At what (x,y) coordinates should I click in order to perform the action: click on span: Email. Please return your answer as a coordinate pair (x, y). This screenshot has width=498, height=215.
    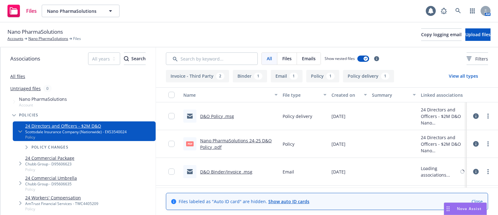
    Looking at the image, I should click on (288, 171).